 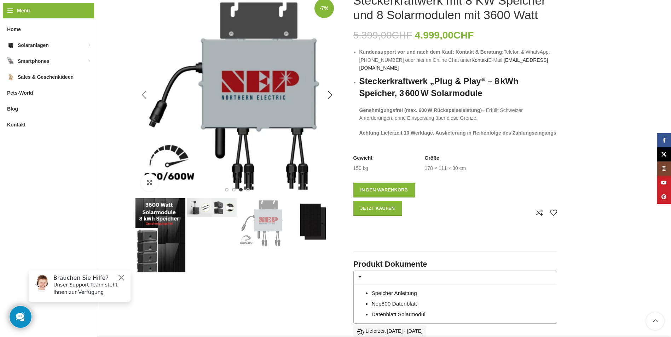 What do you see at coordinates (212, 208) in the screenshot?
I see `img: Steckerkraftwerk mit 8 KW Speicher und 8 Solarmodulen mit 3600 Watt – Bild 2` at bounding box center [212, 208].